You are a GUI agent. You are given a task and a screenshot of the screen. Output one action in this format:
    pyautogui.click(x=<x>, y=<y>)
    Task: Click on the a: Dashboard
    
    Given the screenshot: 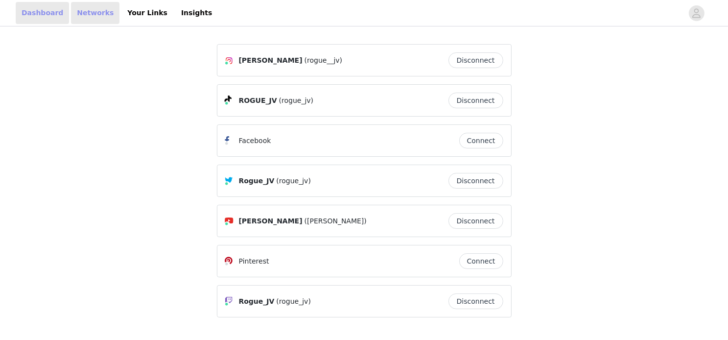 What is the action you would take?
    pyautogui.click(x=42, y=13)
    